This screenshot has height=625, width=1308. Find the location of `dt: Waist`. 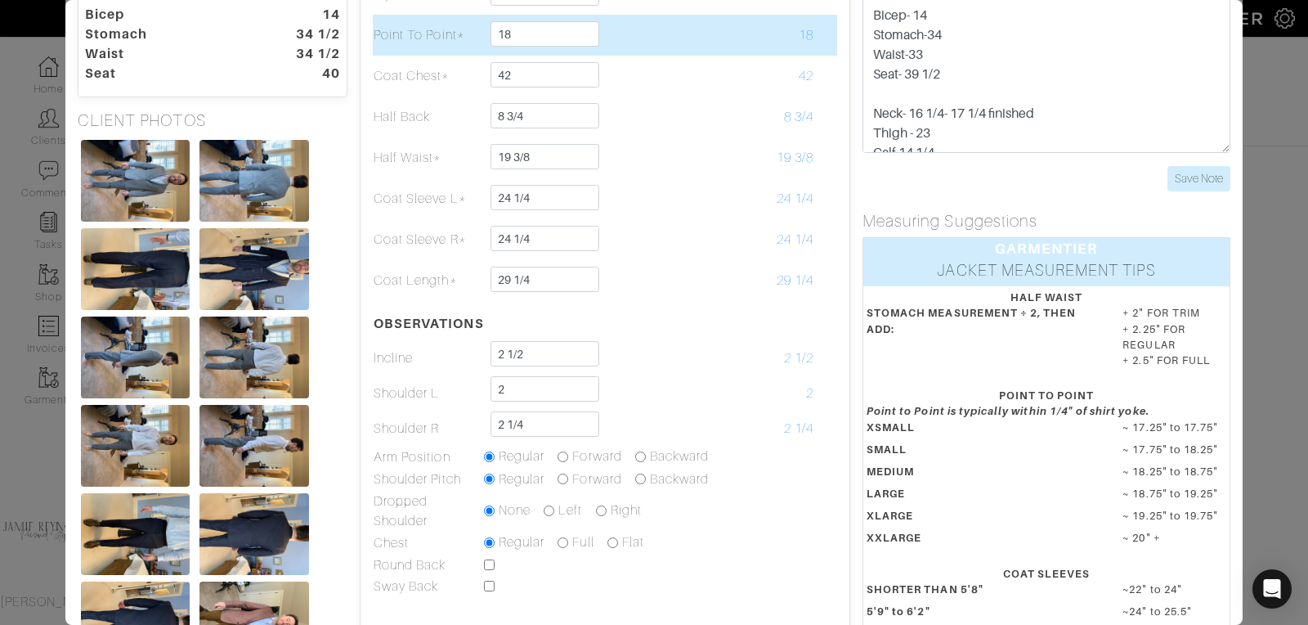

dt: Waist is located at coordinates (166, 54).